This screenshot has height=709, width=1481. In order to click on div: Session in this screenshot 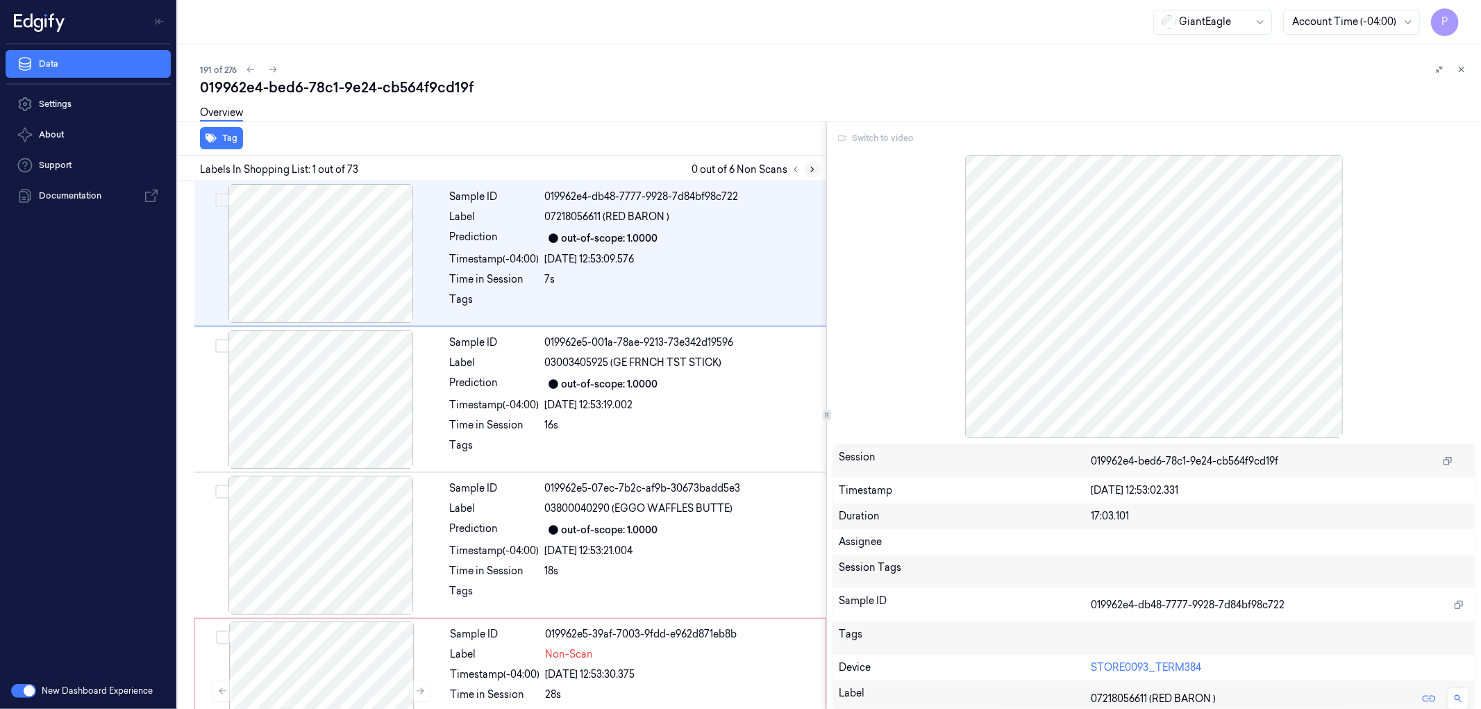, I will do `click(965, 461)`.